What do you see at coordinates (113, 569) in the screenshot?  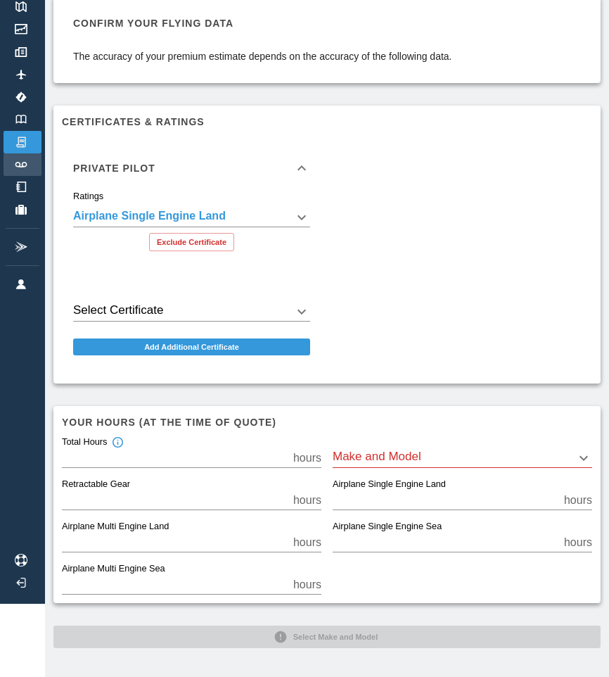 I see `label: Airplane Multi Engine Sea` at bounding box center [113, 569].